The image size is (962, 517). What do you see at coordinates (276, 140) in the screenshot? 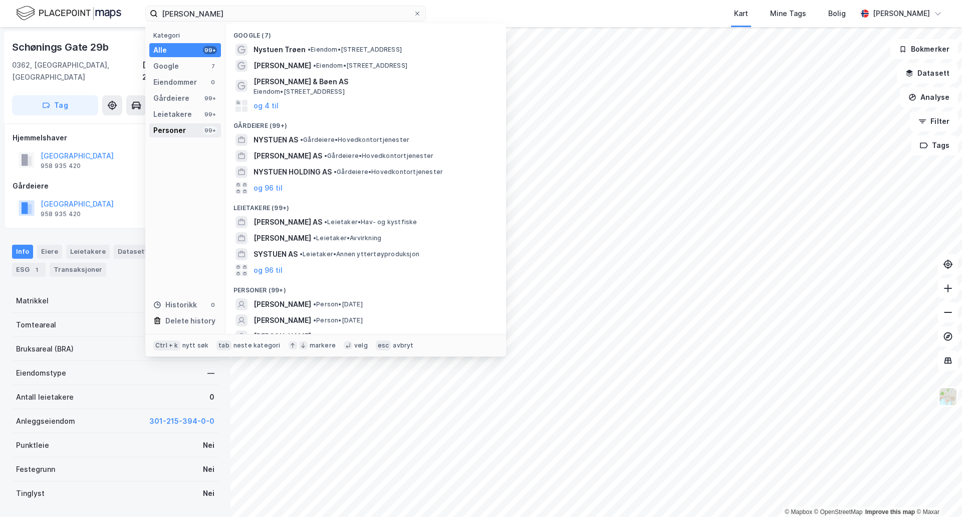
I see `span: NYSTUEN AS` at bounding box center [276, 140].